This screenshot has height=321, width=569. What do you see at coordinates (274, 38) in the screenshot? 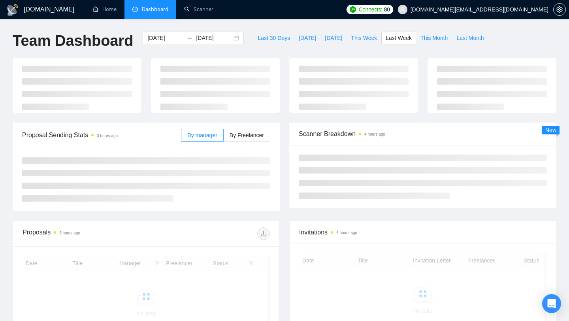
I see `span: Last 30 Days` at bounding box center [274, 38].